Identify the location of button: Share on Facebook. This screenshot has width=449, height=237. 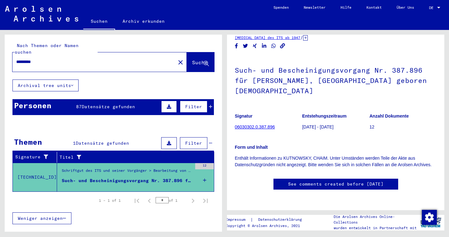
(236, 46).